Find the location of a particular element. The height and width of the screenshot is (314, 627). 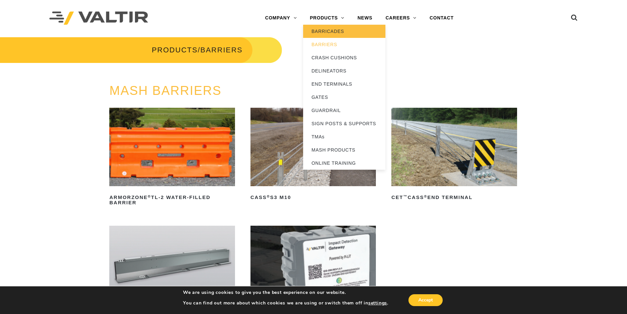

a: ArmorZone®TL-2 Water-Filled Barrier is located at coordinates (172, 158).